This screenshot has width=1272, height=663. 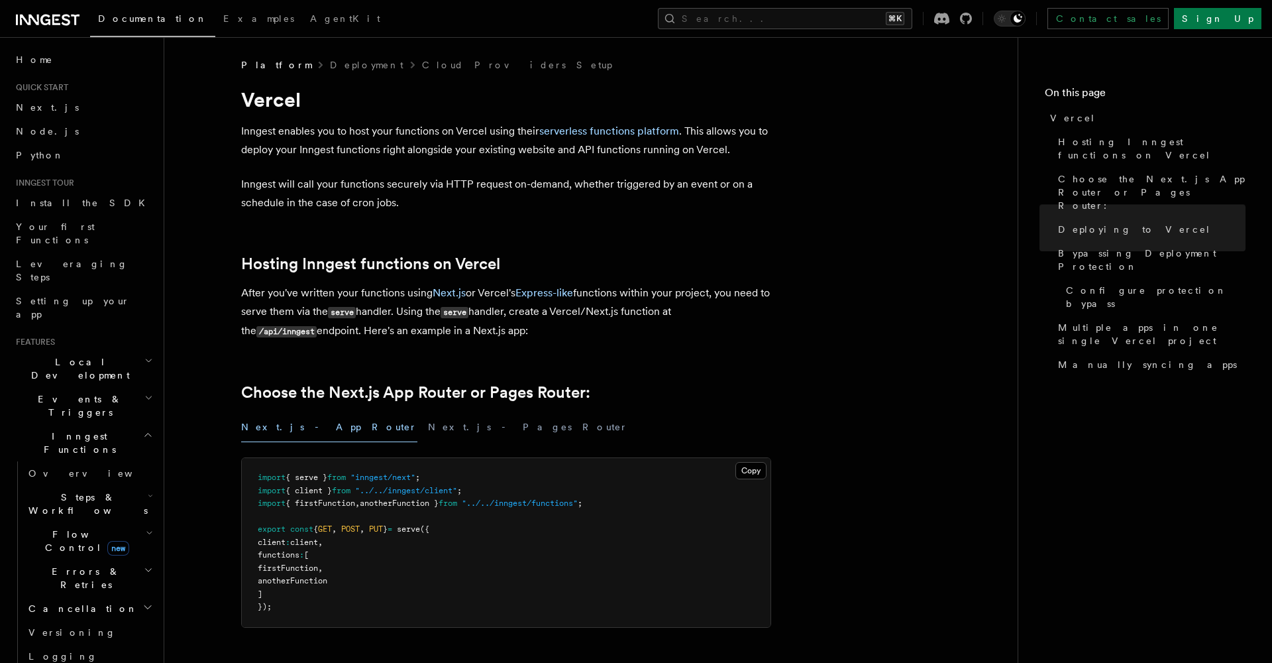 I want to click on span: POST, so click(x=351, y=529).